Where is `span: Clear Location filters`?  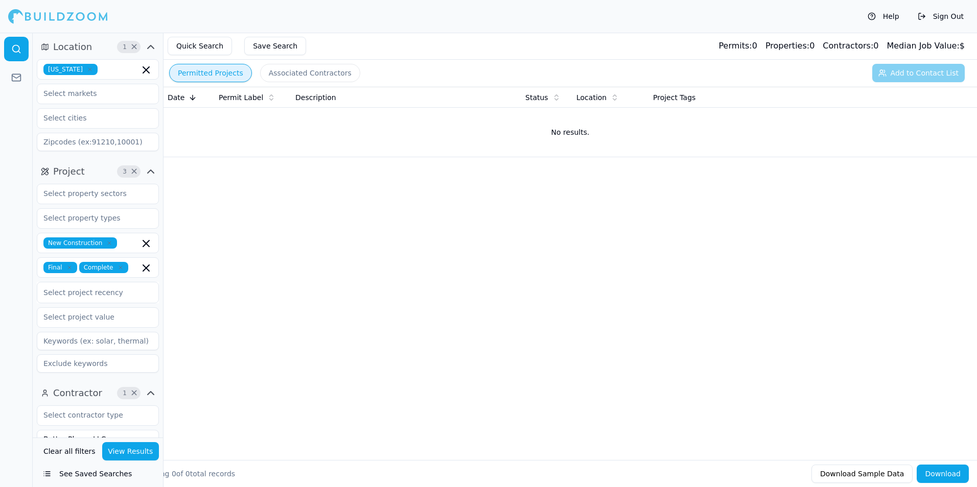 span: Clear Location filters is located at coordinates (134, 47).